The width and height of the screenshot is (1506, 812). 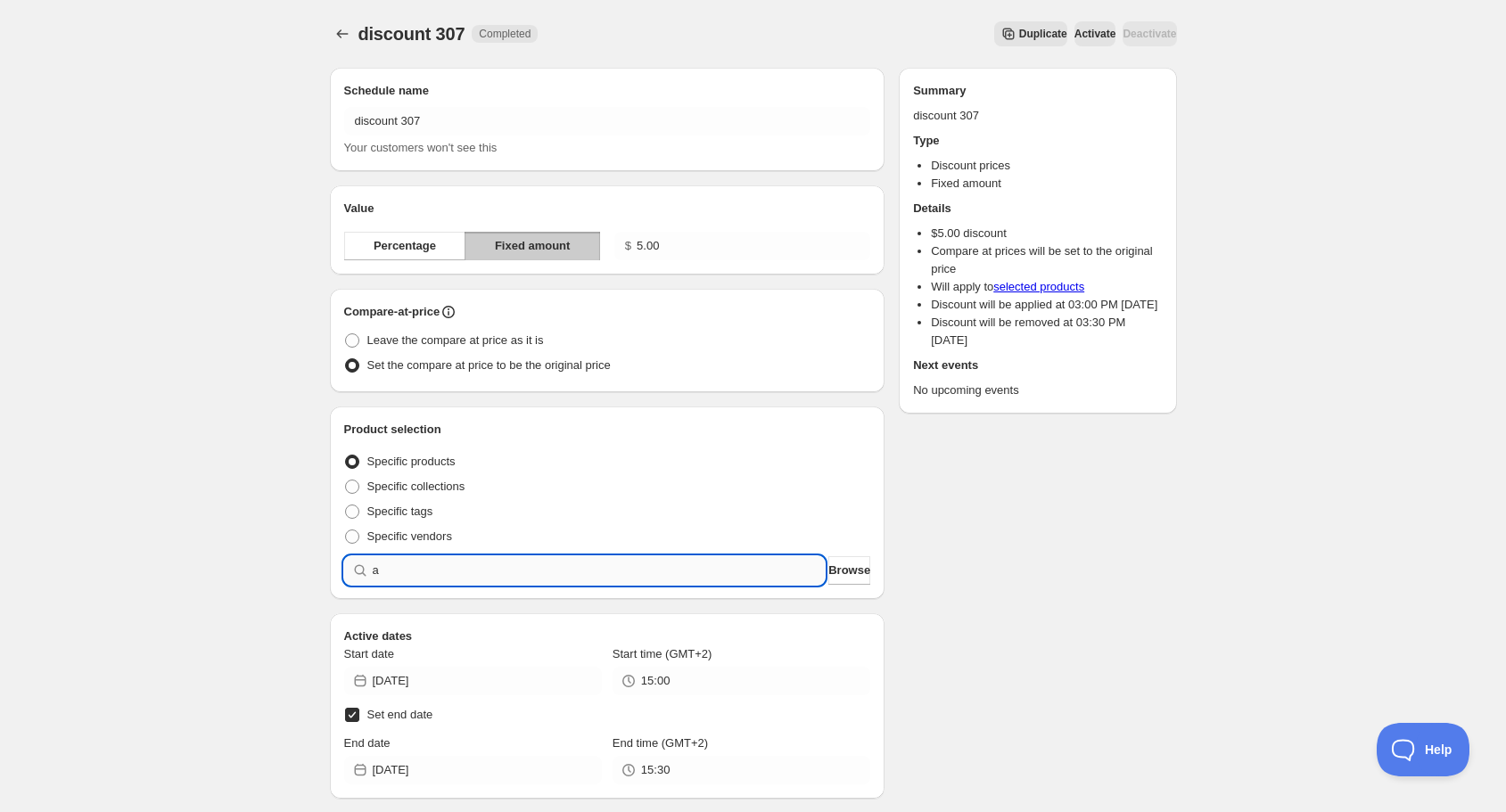 I want to click on button: Activate, so click(x=1094, y=33).